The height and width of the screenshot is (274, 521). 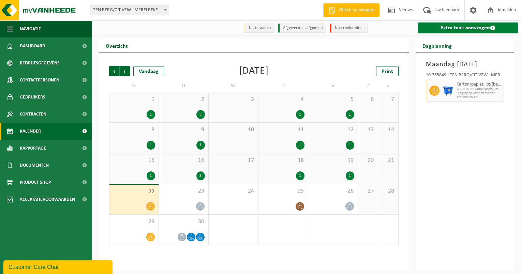 I want to click on span: 9, so click(x=183, y=130).